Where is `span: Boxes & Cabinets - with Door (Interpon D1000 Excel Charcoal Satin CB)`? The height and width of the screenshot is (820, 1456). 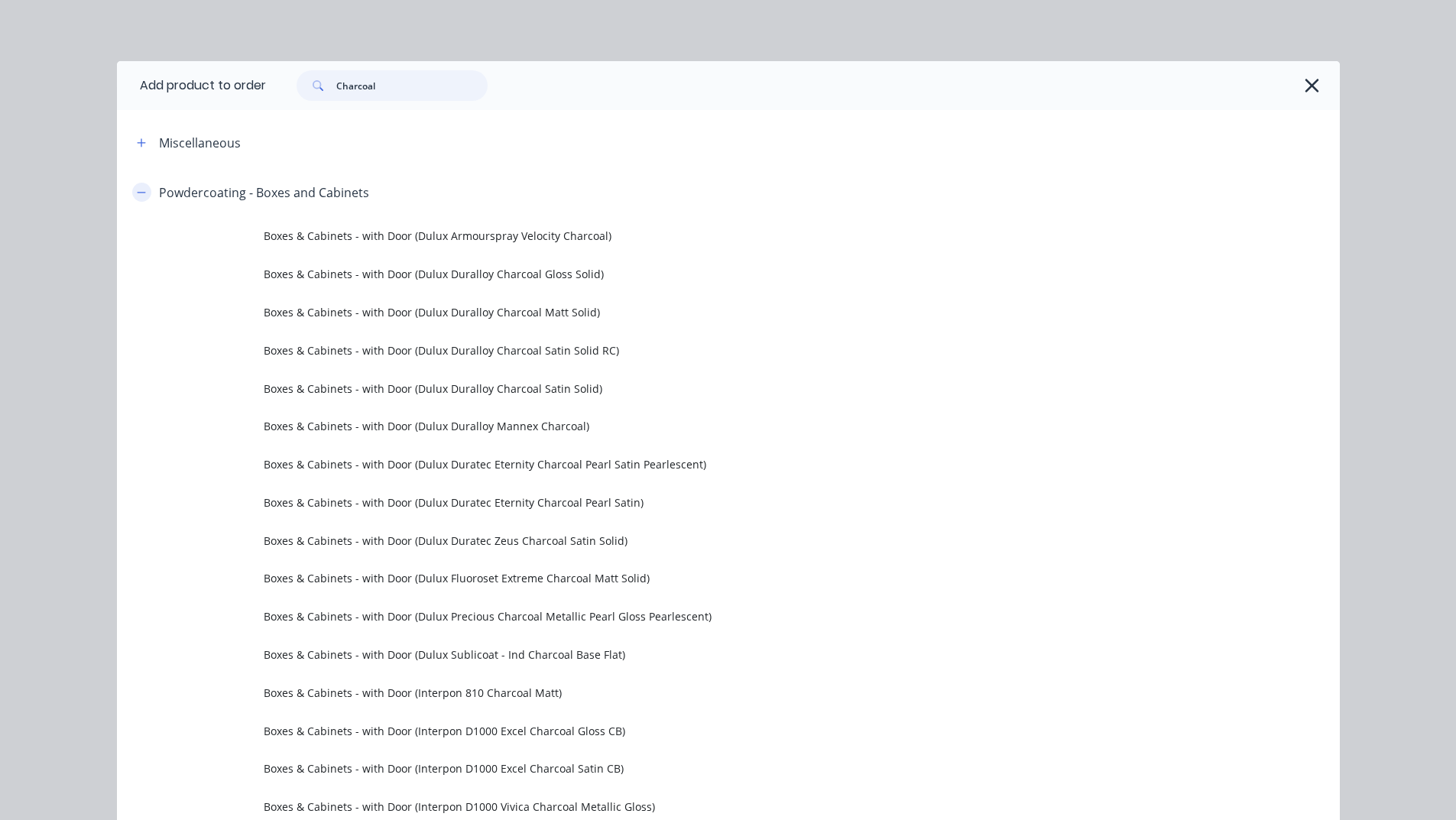 span: Boxes & Cabinets - with Door (Interpon D1000 Excel Charcoal Satin CB) is located at coordinates (694, 768).